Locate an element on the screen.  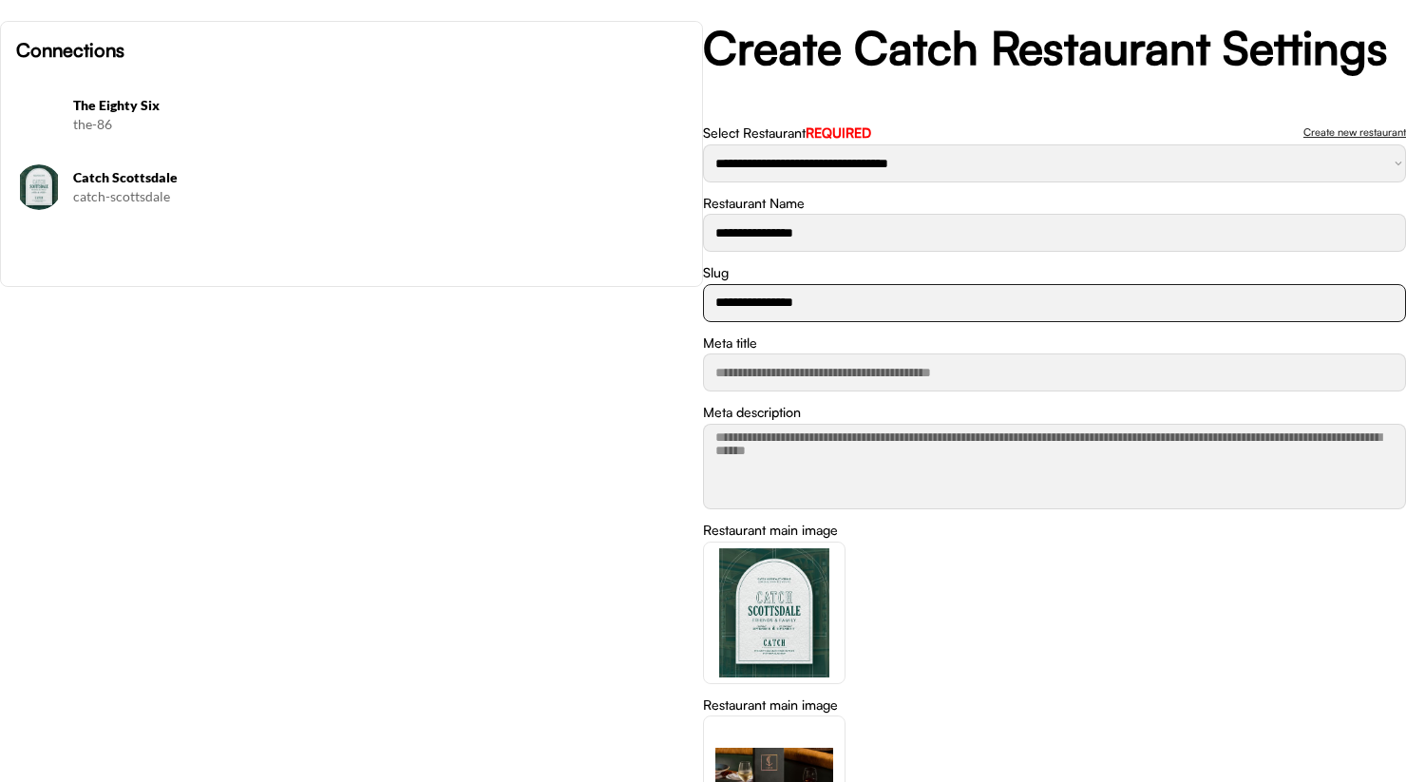
div: Meta description is located at coordinates (751, 412).